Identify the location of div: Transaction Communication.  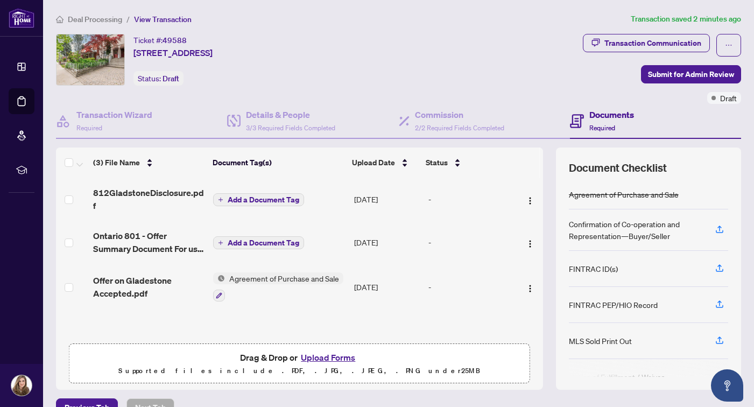
(652, 43).